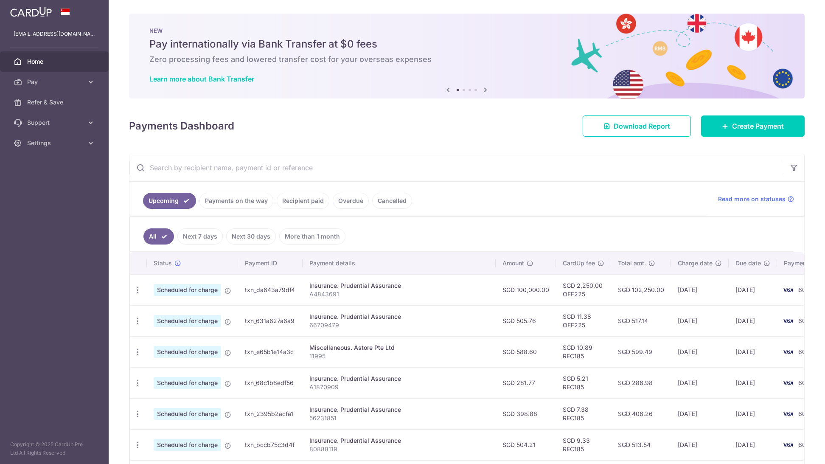 The image size is (825, 464). I want to click on a: Overdue, so click(351, 201).